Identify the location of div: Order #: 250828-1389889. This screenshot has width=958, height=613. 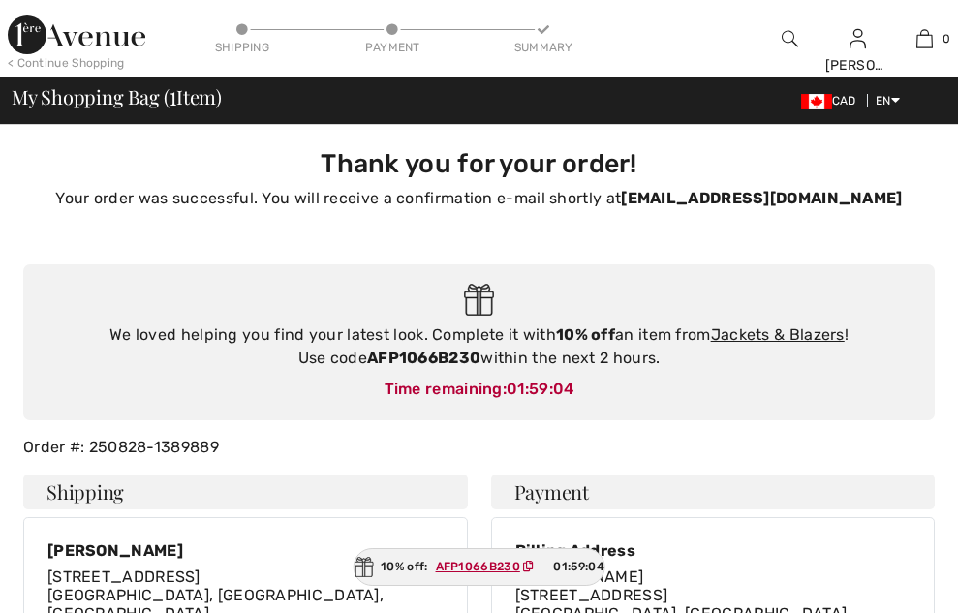
(479, 448).